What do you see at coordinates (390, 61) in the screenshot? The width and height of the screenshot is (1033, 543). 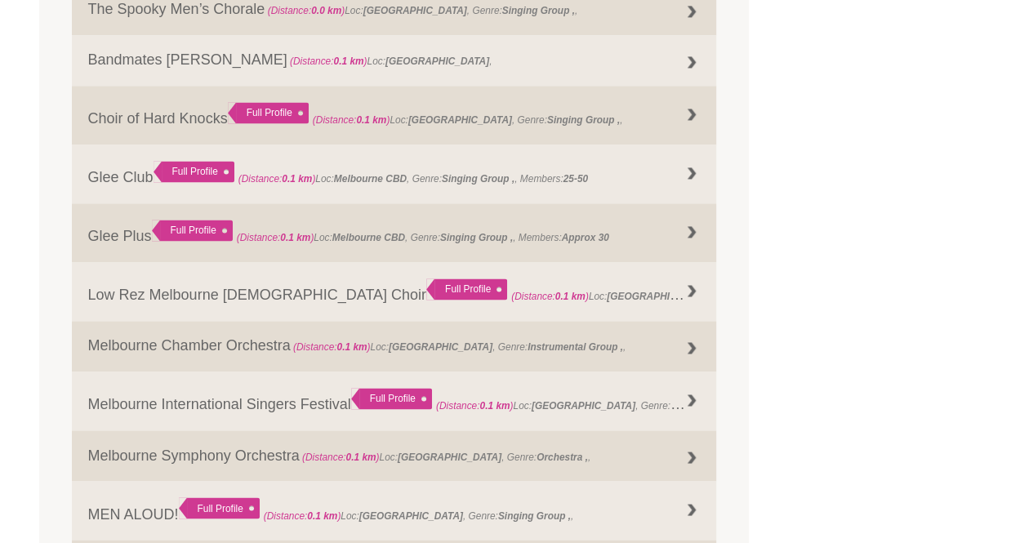 I see `span: Loc: ,` at bounding box center [390, 61].